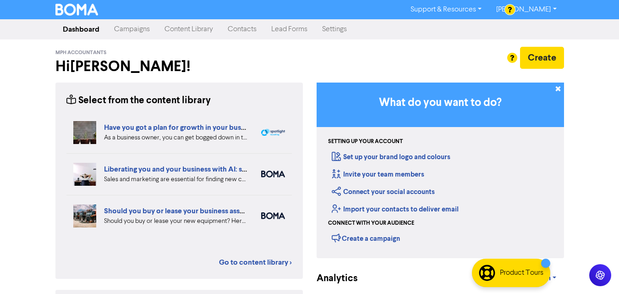  What do you see at coordinates (77, 10) in the screenshot?
I see `img: BOMA Logo` at bounding box center [77, 10].